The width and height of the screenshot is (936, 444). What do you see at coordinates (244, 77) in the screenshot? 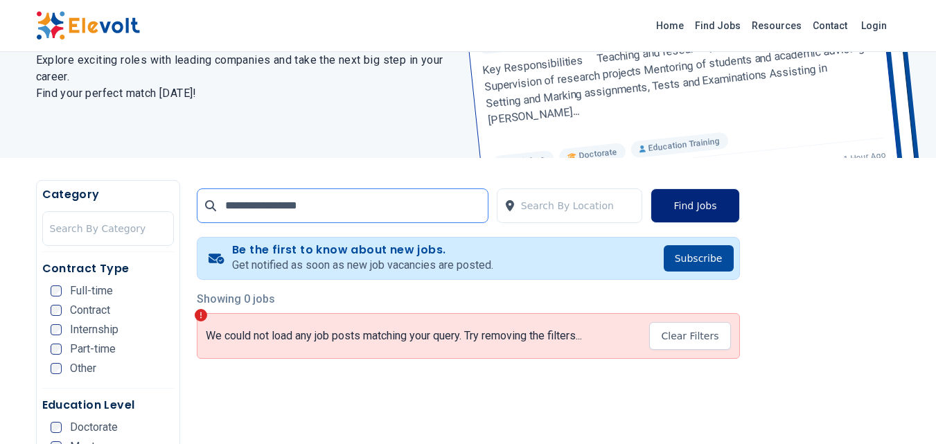
I see `h2: Explore exciting roles with leading companies and take the next big step in your career. Find you...` at bounding box center [244, 77].